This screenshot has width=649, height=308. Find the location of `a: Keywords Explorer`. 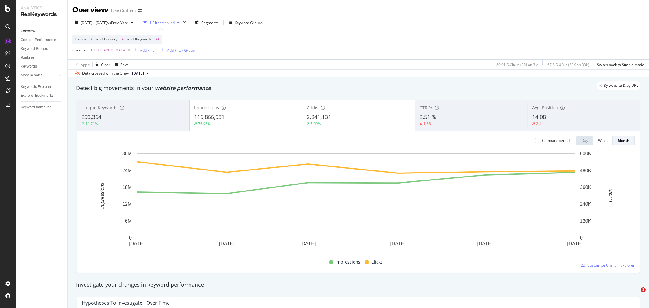

a: Keywords Explorer is located at coordinates (42, 87).